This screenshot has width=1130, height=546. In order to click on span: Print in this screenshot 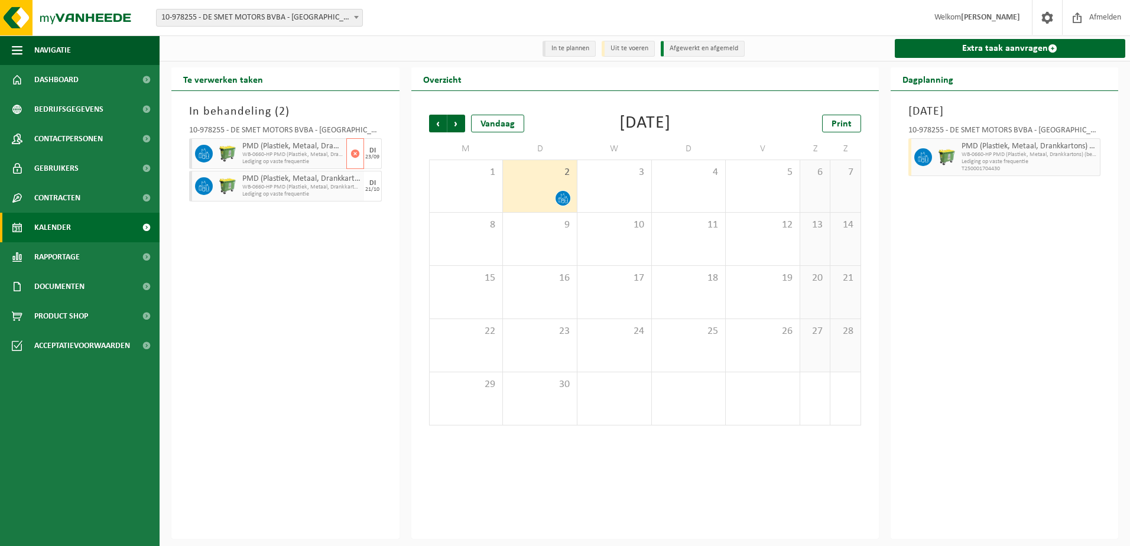, I will do `click(842, 124)`.